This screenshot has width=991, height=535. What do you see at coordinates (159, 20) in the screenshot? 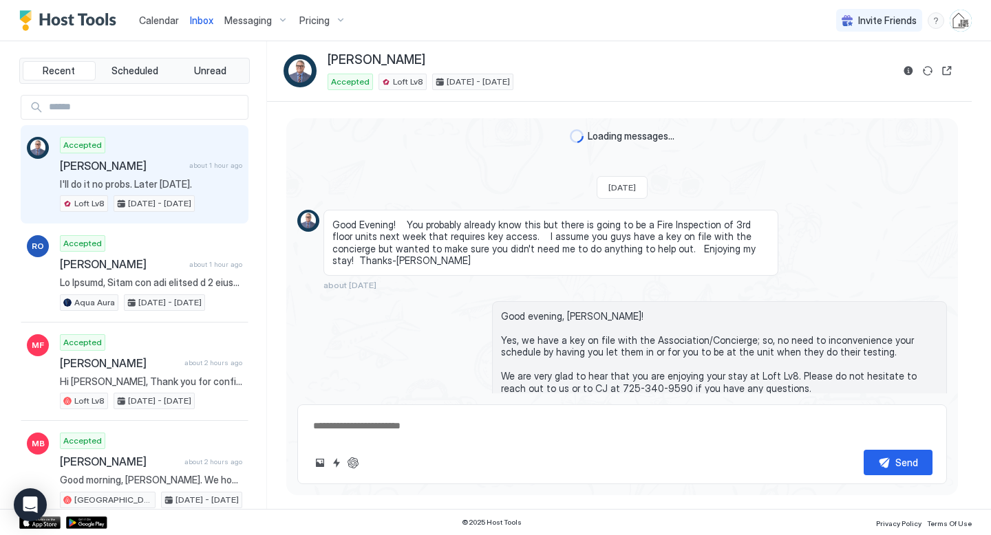
I see `a: Calendar` at bounding box center [159, 20].